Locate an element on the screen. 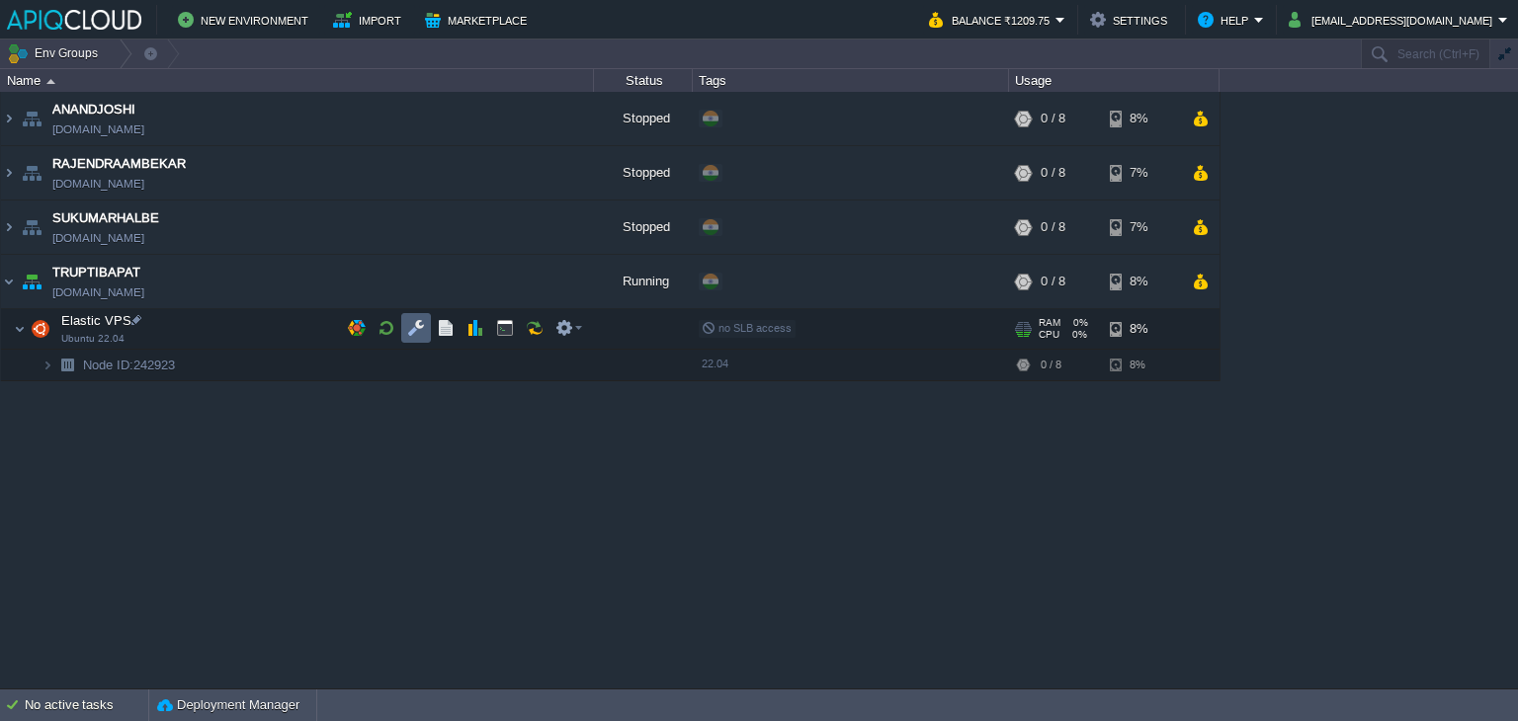  div: Usage is located at coordinates (1114, 80).